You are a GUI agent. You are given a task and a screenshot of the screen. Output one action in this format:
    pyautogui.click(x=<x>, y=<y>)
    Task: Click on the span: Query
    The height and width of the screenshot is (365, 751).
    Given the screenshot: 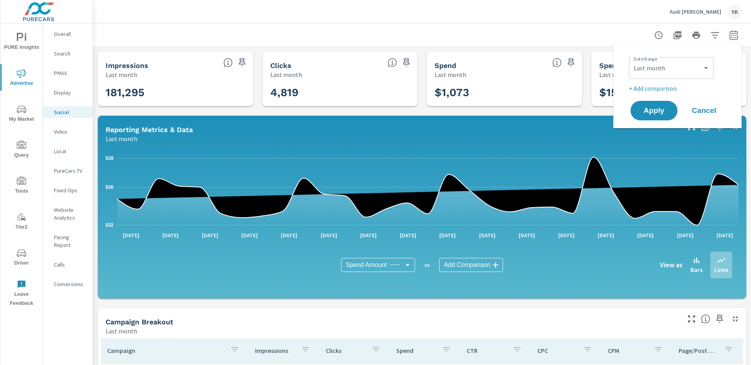 What is the action you would take?
    pyautogui.click(x=22, y=150)
    